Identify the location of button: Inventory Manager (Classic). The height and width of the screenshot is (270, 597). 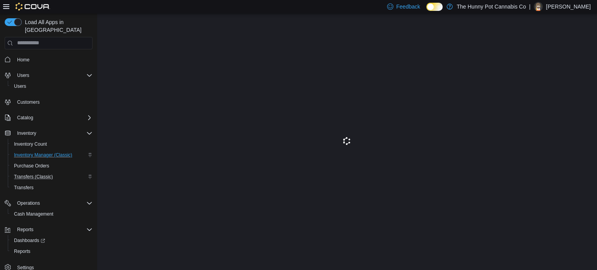
(52, 155).